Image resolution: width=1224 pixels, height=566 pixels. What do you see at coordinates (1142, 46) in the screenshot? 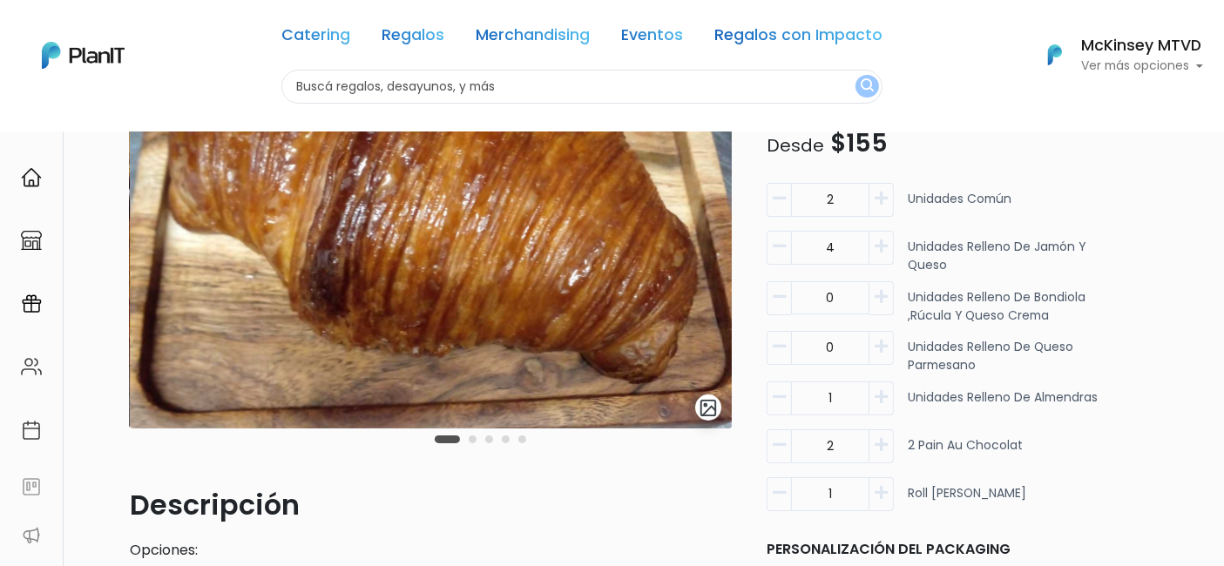
I see `h6: McKinsey MTVD` at bounding box center [1142, 46].